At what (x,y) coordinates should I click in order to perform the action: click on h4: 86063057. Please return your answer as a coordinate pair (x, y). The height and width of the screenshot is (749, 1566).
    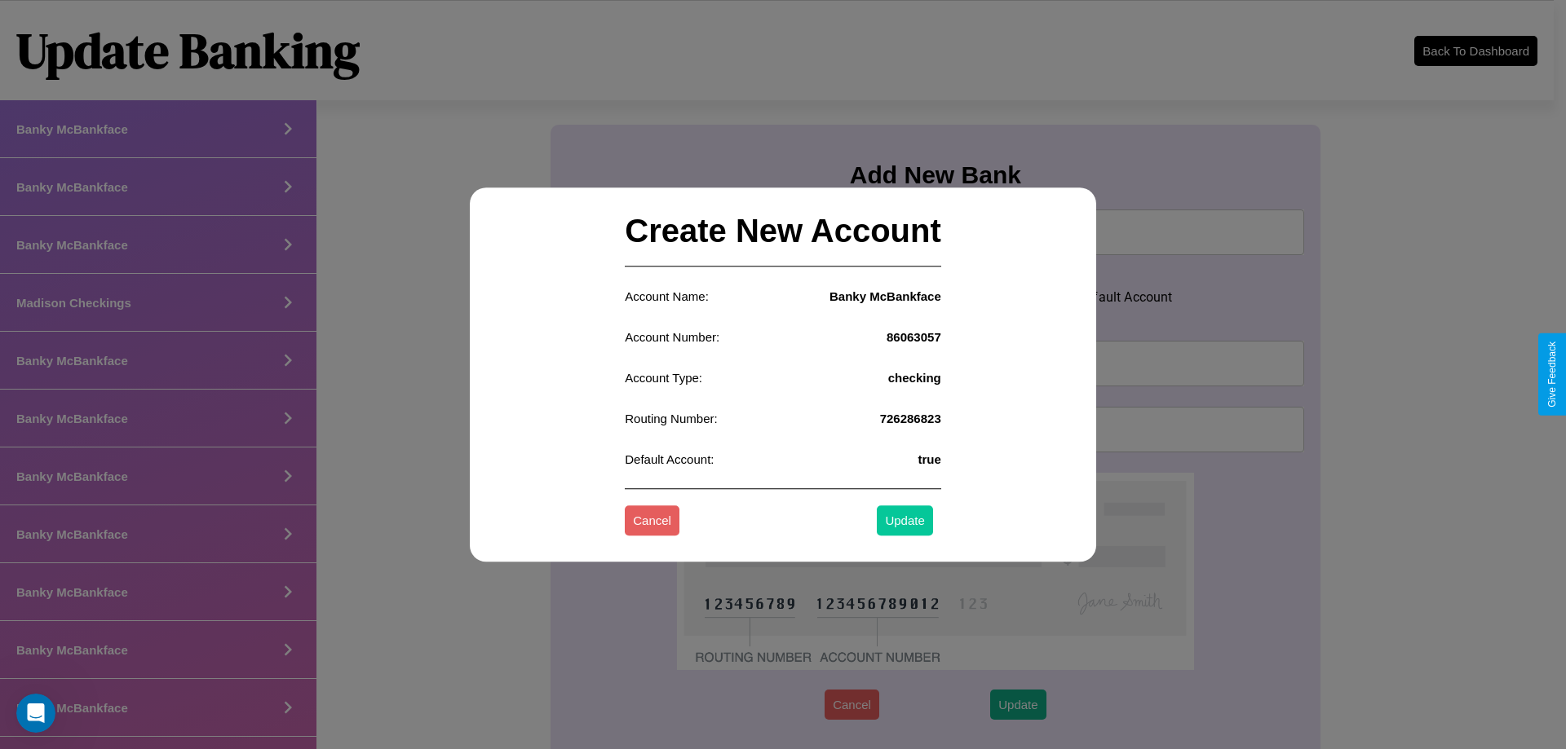
    Looking at the image, I should click on (913, 337).